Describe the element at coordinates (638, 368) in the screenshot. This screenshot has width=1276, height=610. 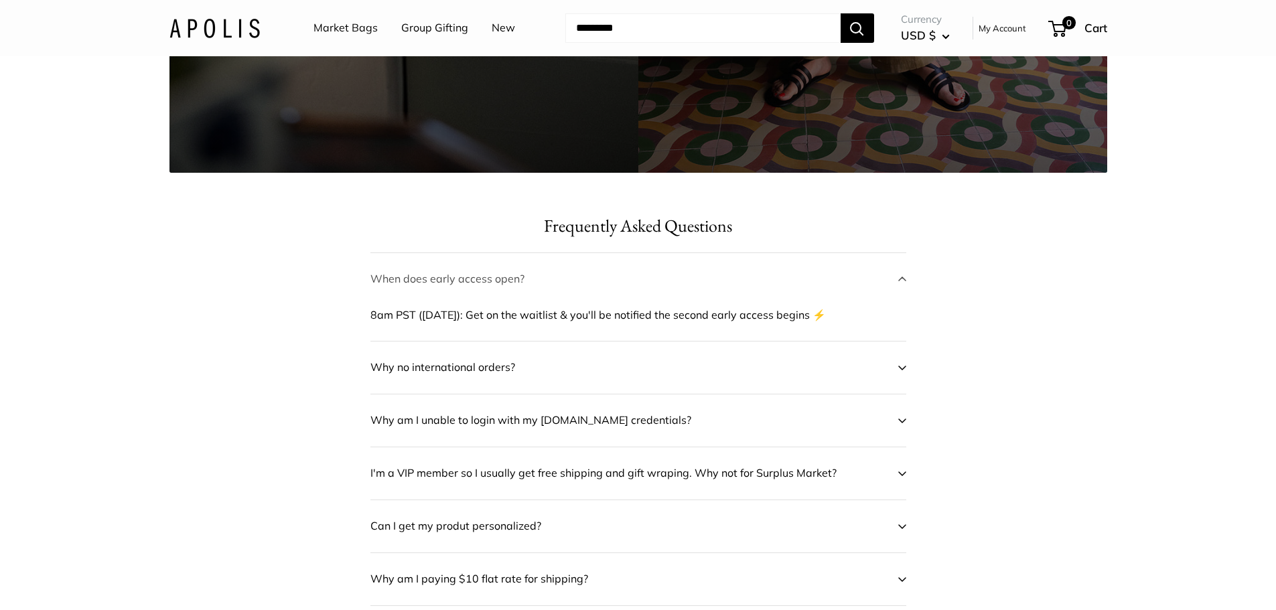
I see `button: Why no international orders?` at that location.